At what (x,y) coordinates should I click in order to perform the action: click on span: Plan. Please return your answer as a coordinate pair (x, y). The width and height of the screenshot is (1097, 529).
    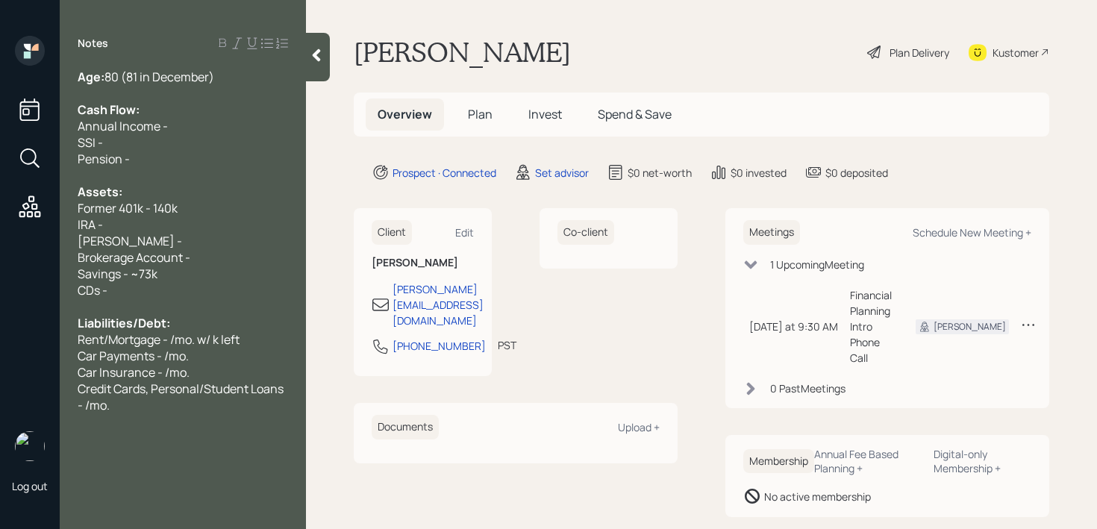
    Looking at the image, I should click on (480, 114).